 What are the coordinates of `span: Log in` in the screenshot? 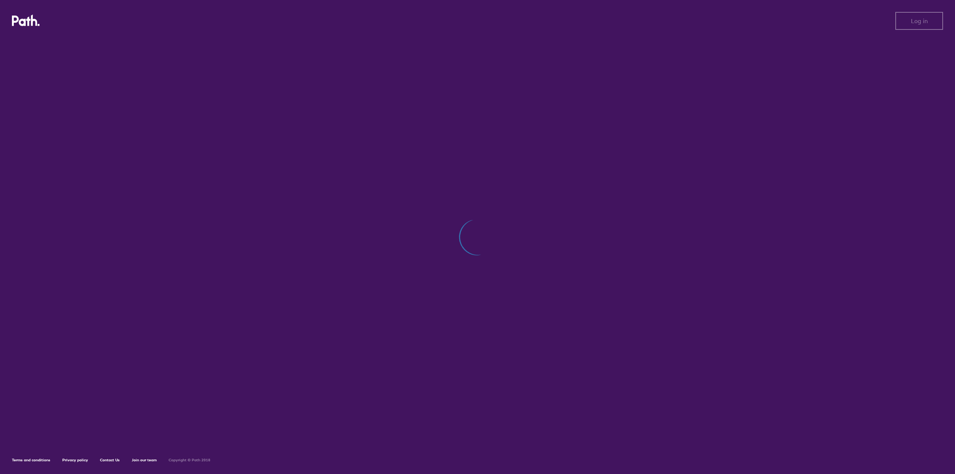 It's located at (920, 21).